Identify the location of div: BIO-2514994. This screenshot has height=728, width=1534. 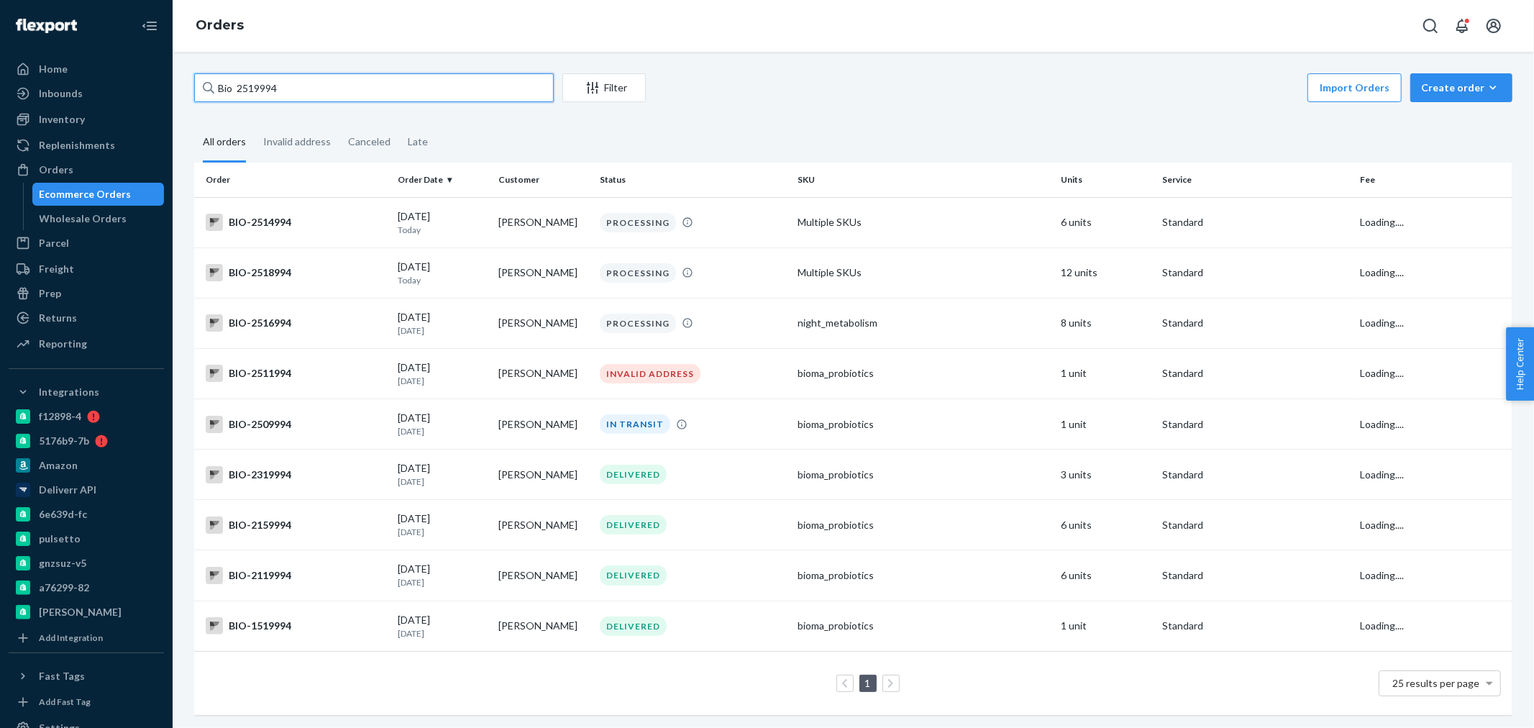
(296, 222).